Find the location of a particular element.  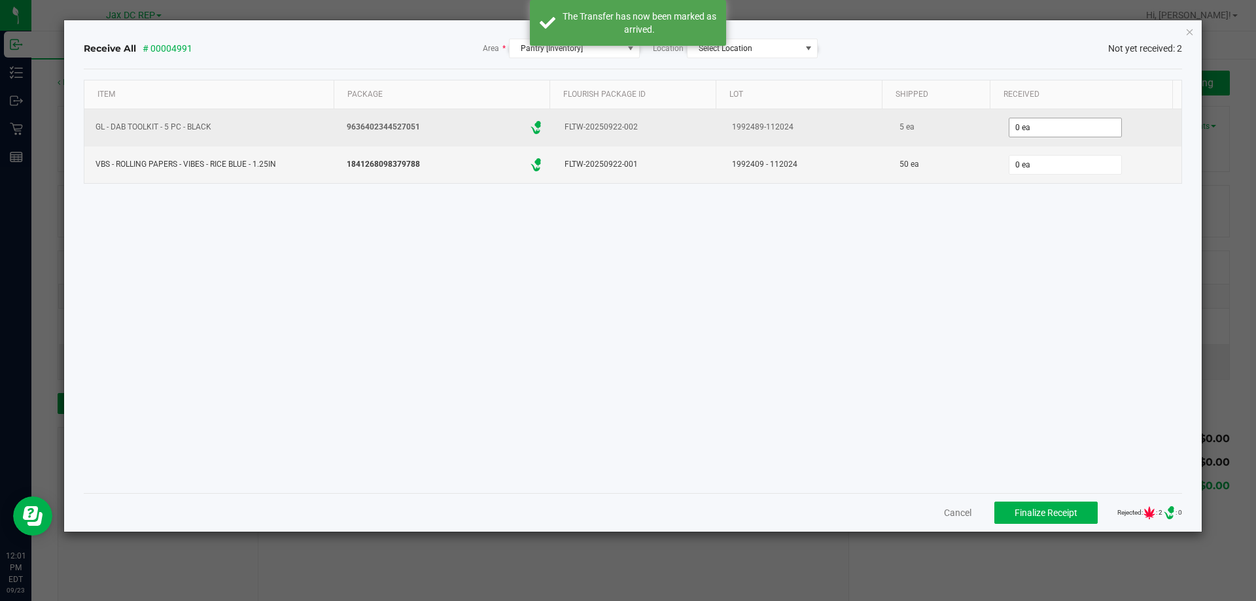

span: Select Location is located at coordinates (725, 48).